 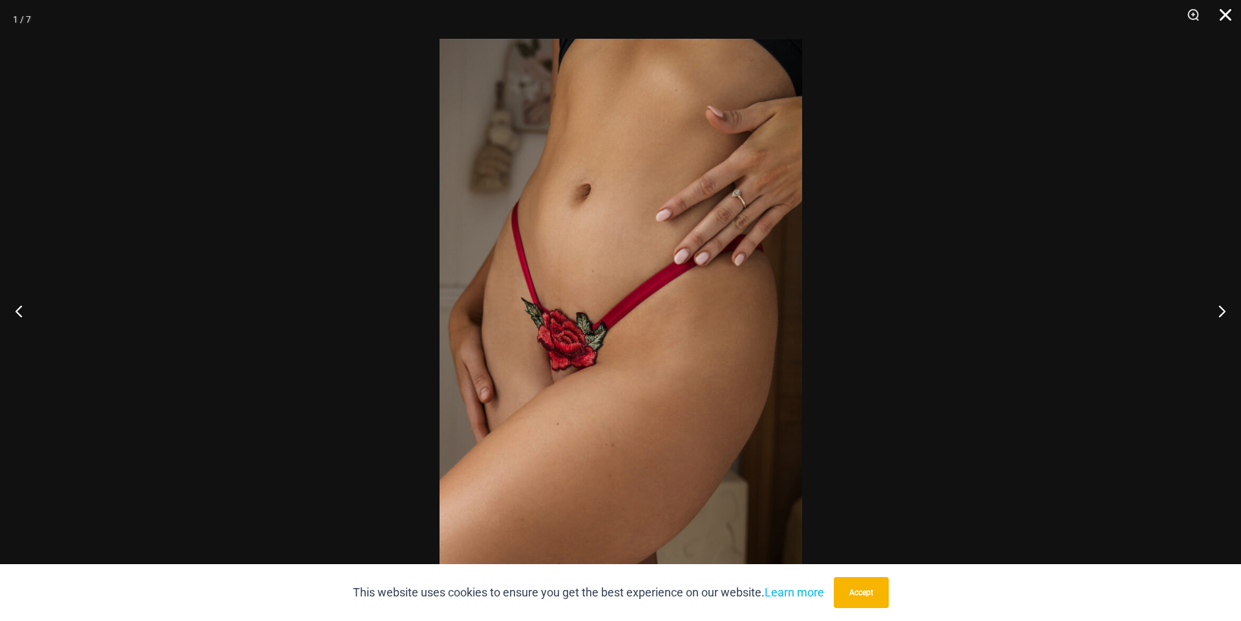 What do you see at coordinates (588, 593) in the screenshot?
I see `p: This website uses cookies to ensure you get the best experience on our website.` at bounding box center [588, 593].